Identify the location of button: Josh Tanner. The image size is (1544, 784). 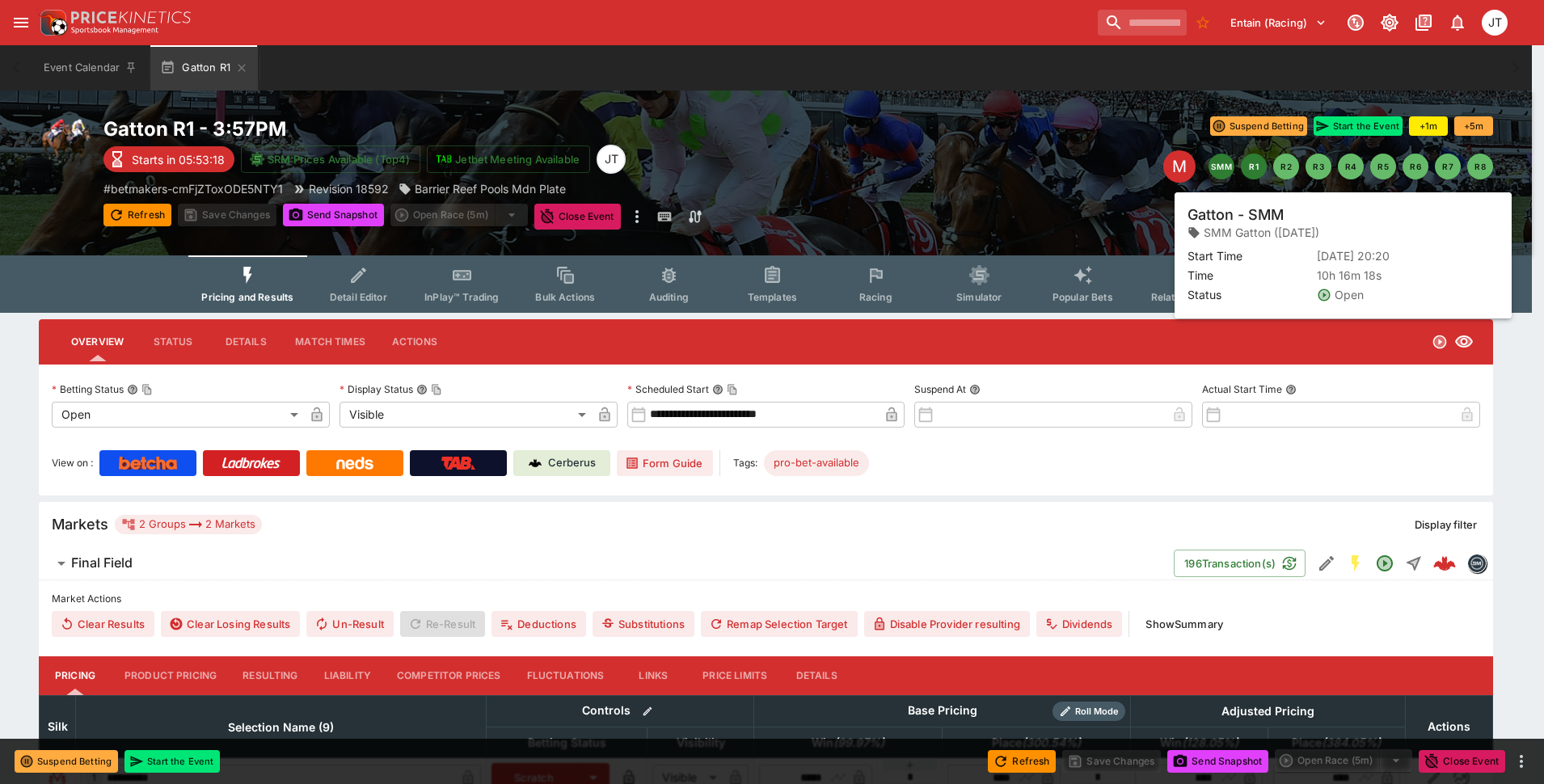
(1495, 23).